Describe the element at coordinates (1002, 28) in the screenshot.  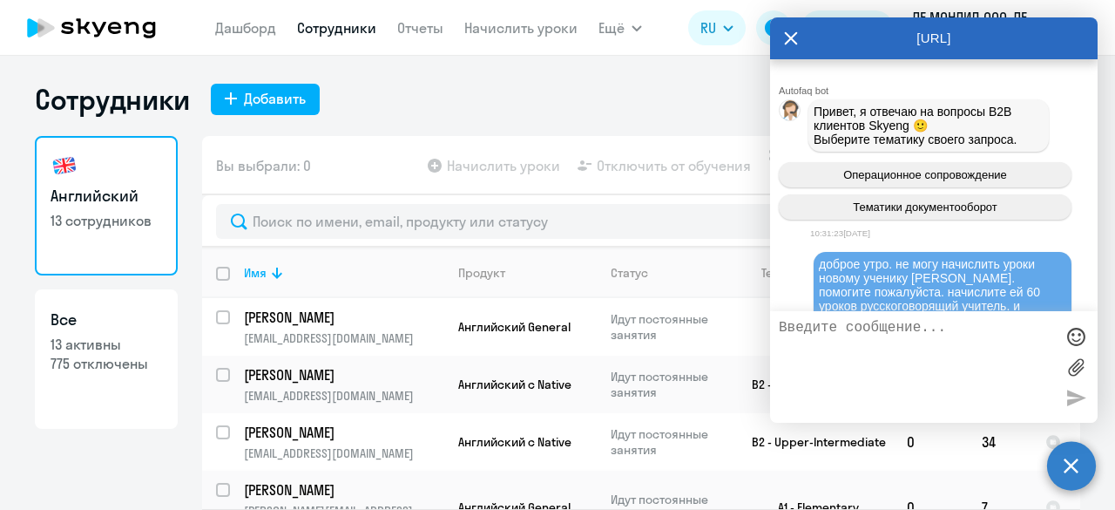
I see `button: ЛЕ МОНЛИД ООО, ЛЕ МОНЛИД ООО` at that location.